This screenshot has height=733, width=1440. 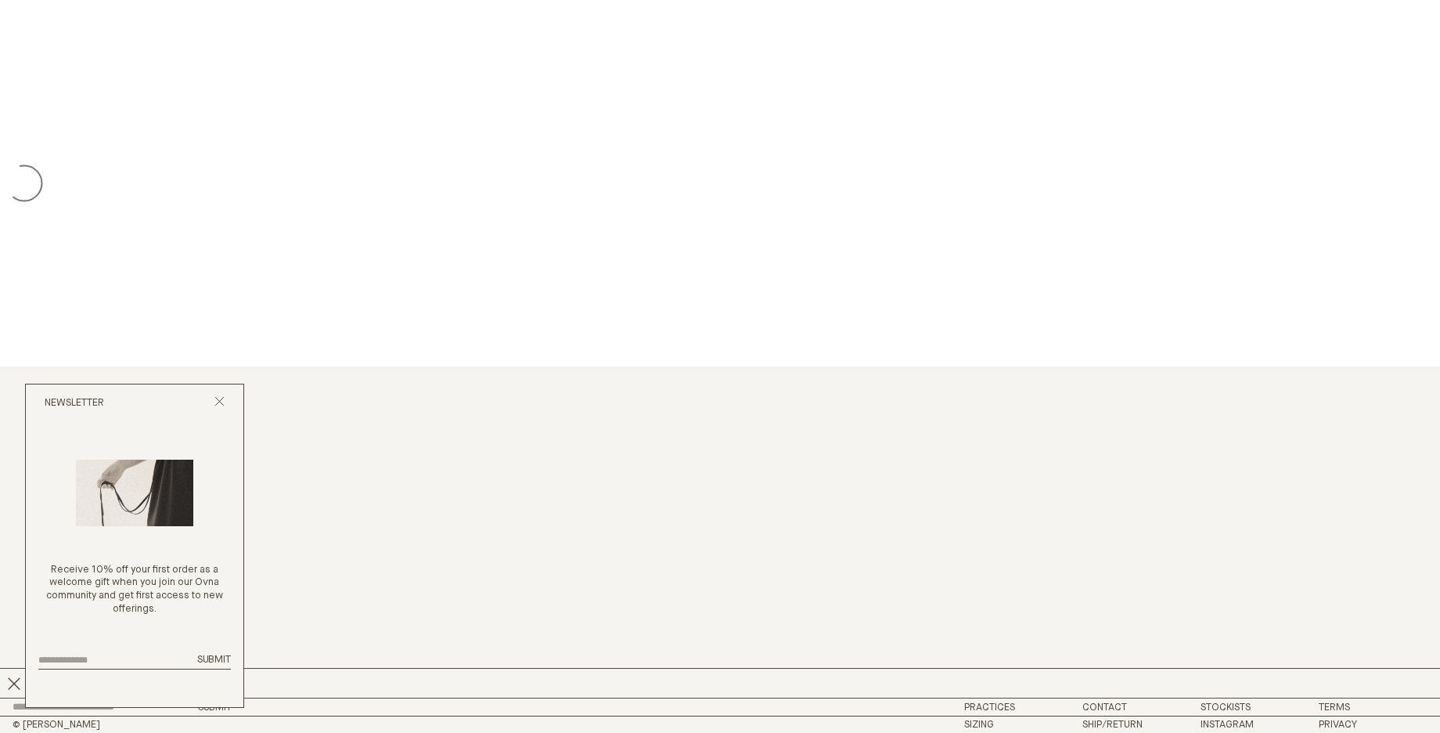 What do you see at coordinates (1104, 707) in the screenshot?
I see `a: Contact` at bounding box center [1104, 707].